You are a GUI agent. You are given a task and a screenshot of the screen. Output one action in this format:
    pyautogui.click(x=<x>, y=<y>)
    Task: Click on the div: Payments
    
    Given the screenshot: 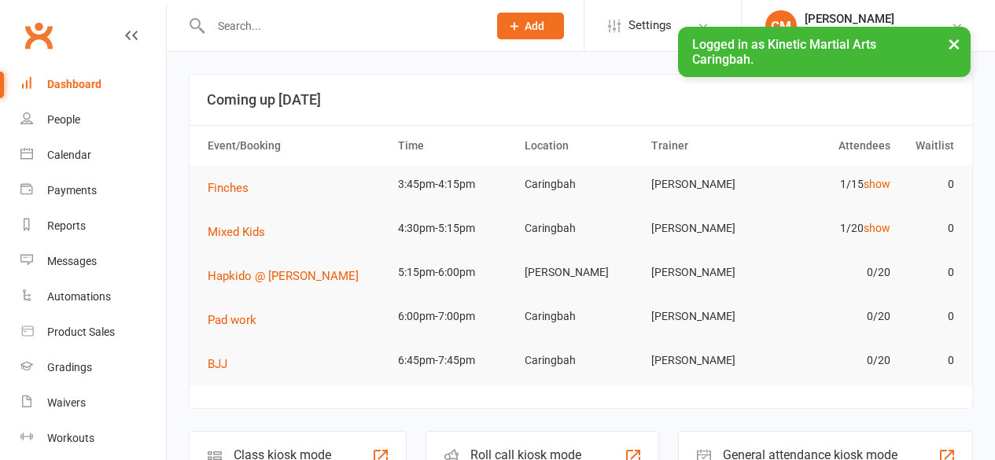 What is the action you would take?
    pyautogui.click(x=72, y=190)
    